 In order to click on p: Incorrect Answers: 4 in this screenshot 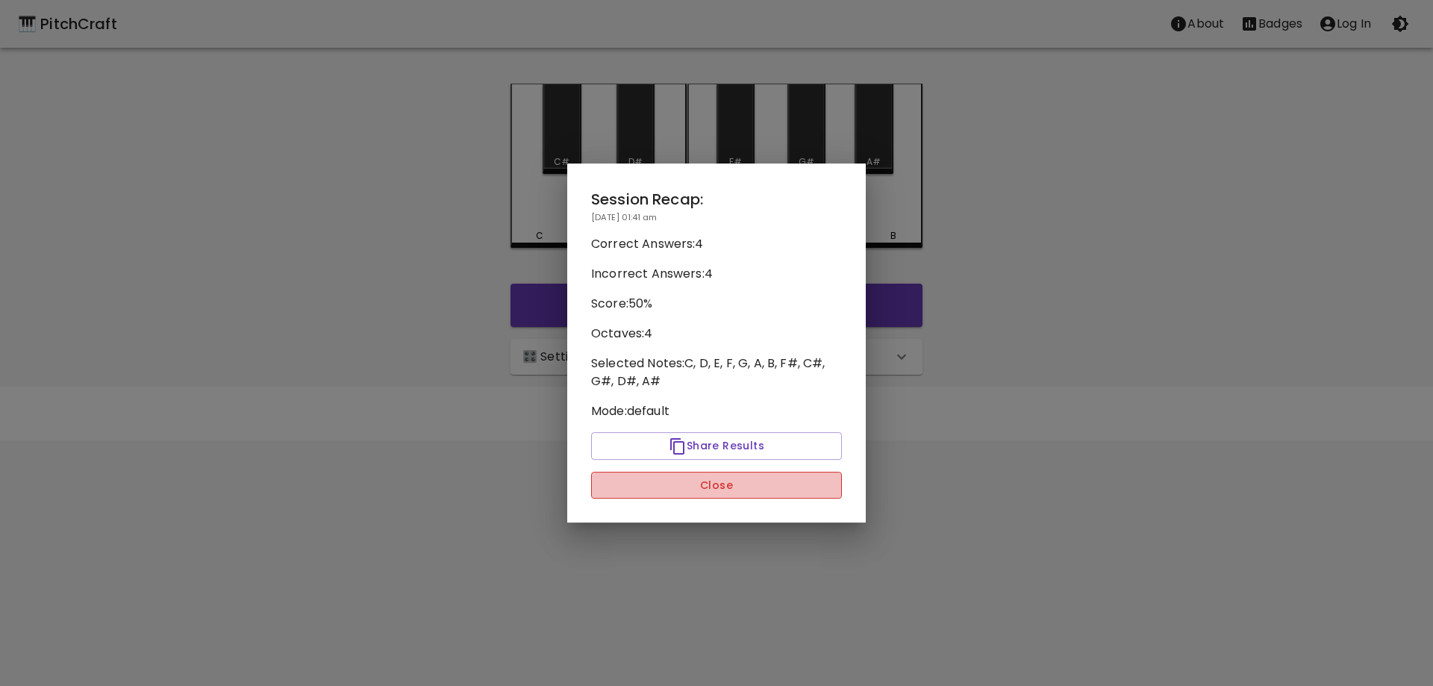, I will do `click(717, 274)`.